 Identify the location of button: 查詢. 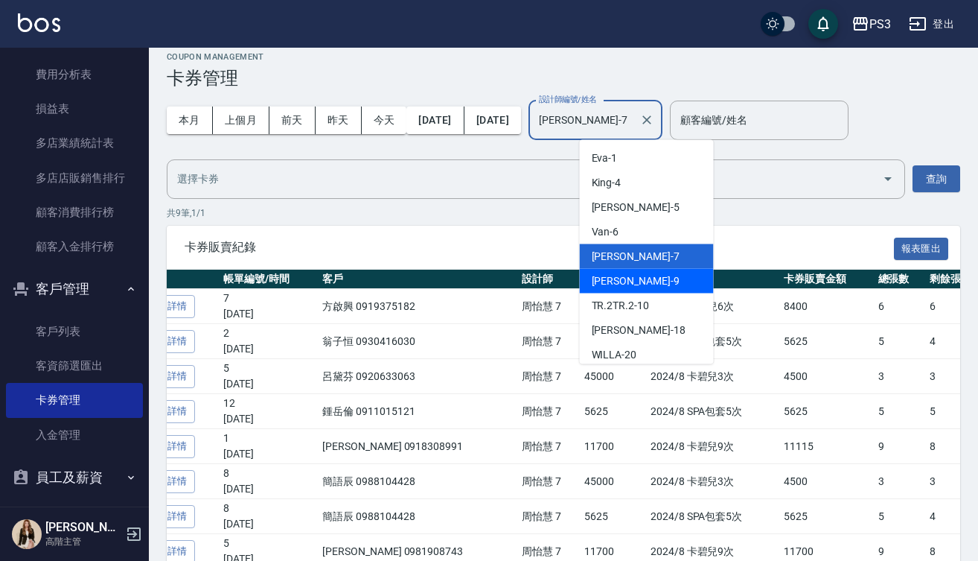
(936, 179).